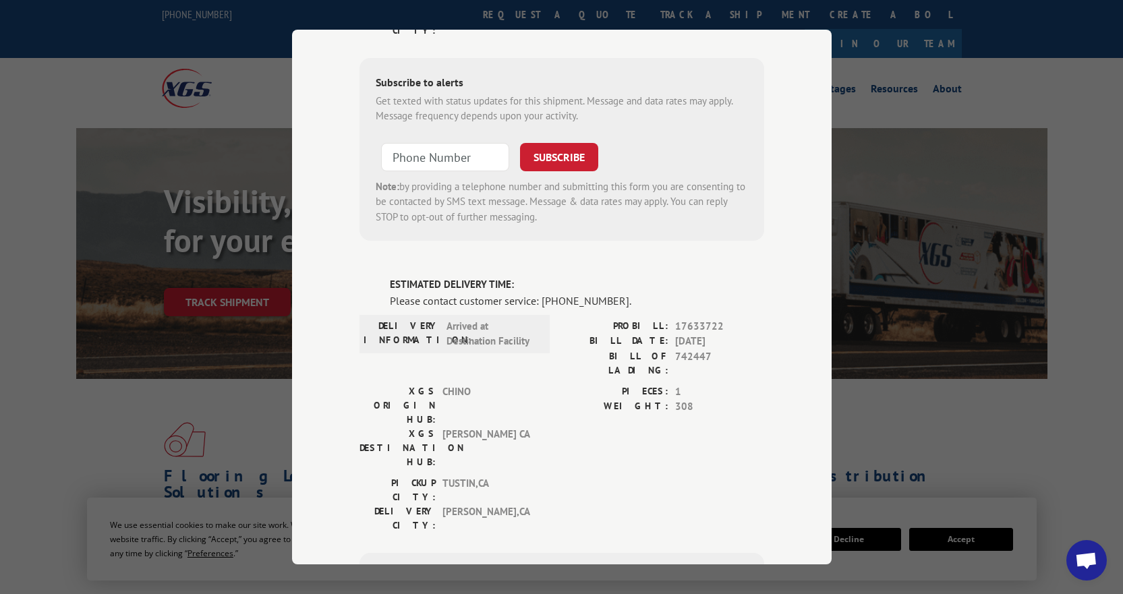 This screenshot has height=594, width=1123. Describe the element at coordinates (397, 448) in the screenshot. I see `label: XGS DESTINATION HUB:` at that location.